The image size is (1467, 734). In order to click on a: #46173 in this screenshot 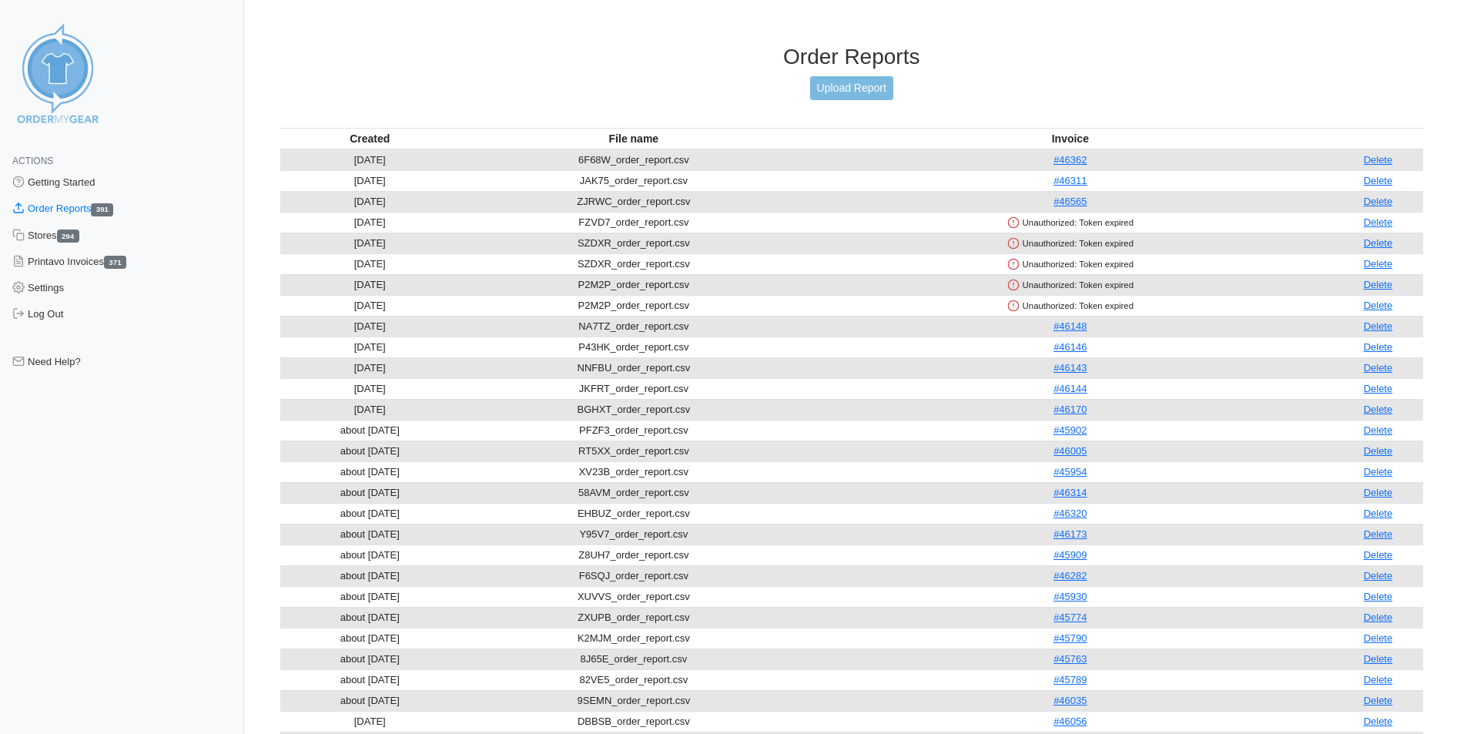, I will do `click(1070, 534)`.